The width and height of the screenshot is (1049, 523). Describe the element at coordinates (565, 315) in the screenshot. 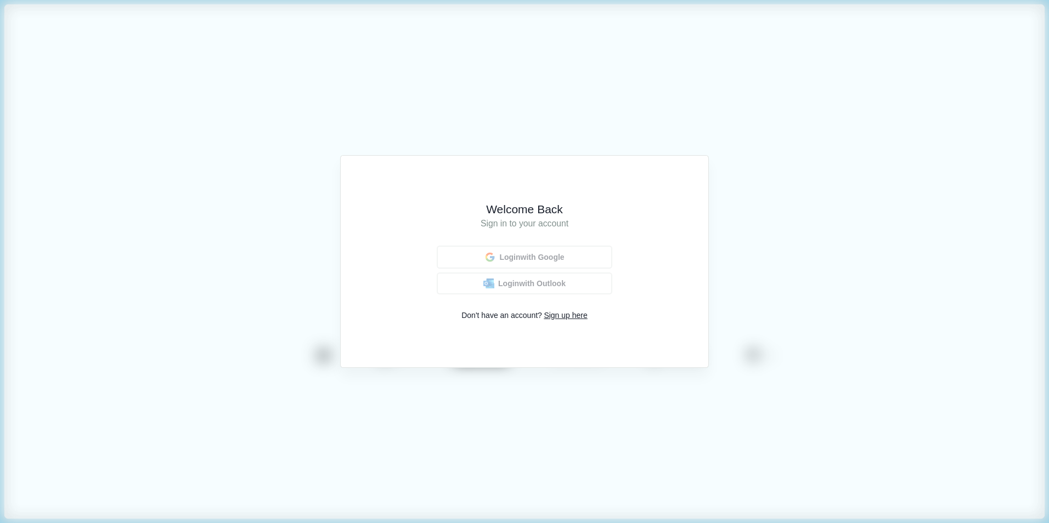

I see `span: Sign up here` at that location.